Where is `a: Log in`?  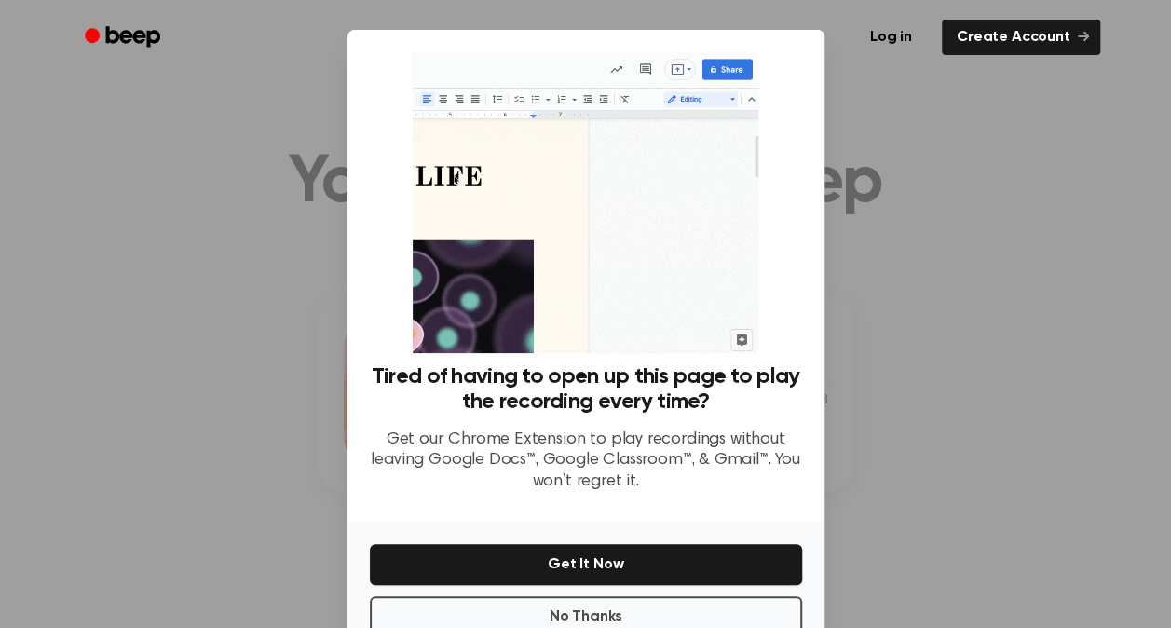 a: Log in is located at coordinates (891, 37).